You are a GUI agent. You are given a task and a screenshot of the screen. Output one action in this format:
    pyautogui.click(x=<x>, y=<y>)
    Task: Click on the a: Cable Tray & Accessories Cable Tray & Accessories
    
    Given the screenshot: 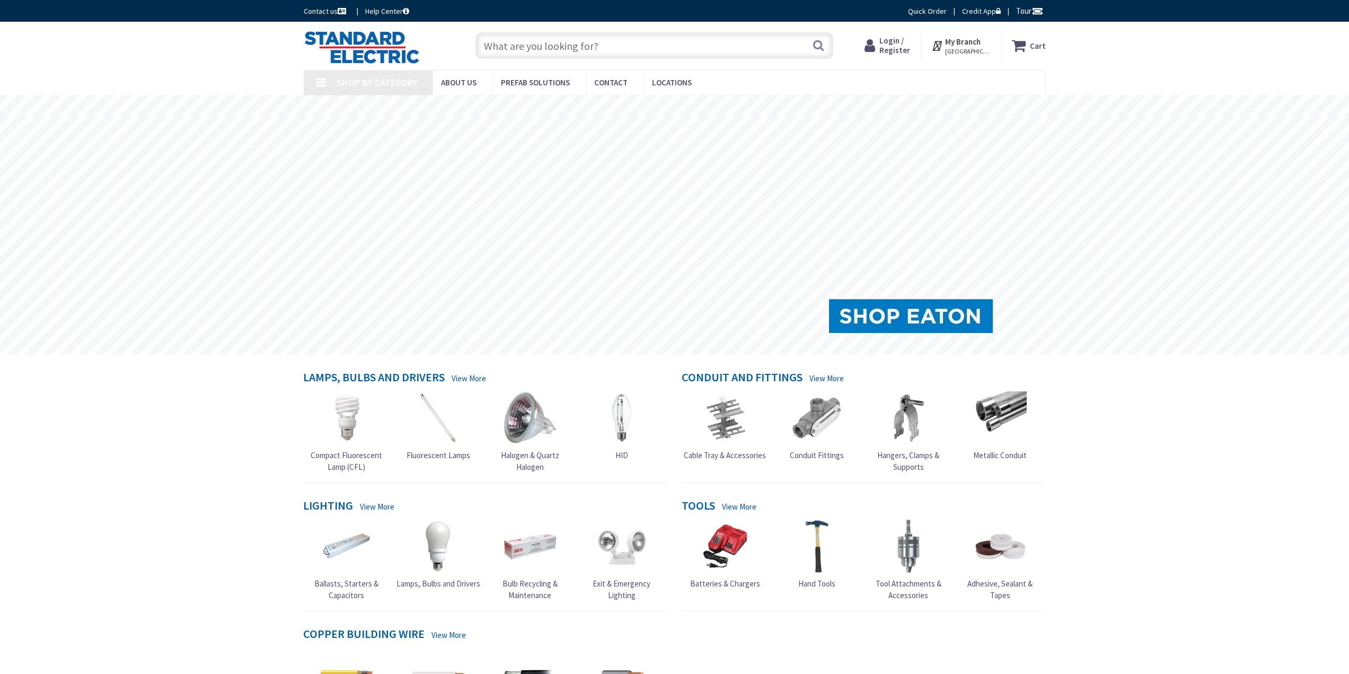 What is the action you would take?
    pyautogui.click(x=725, y=426)
    